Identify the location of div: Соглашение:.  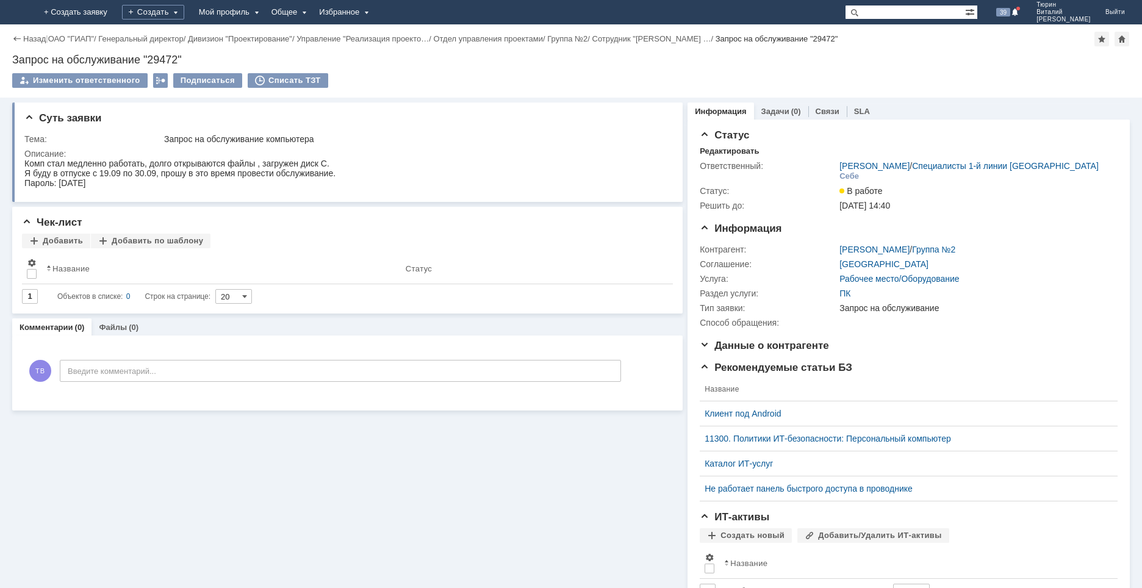
(768, 264).